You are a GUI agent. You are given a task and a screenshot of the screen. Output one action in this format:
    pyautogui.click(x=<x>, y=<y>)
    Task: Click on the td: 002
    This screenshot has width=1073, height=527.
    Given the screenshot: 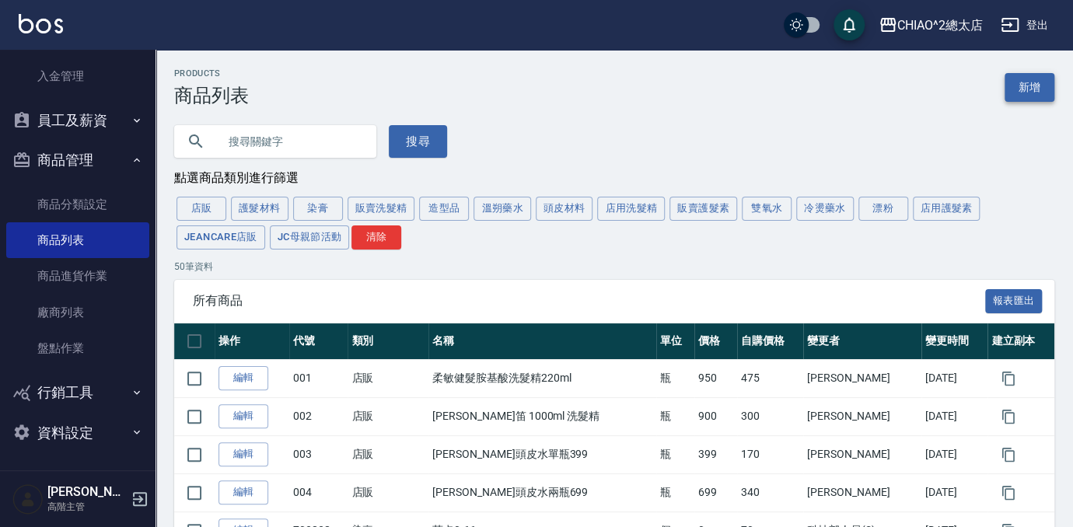 What is the action you would take?
    pyautogui.click(x=318, y=416)
    